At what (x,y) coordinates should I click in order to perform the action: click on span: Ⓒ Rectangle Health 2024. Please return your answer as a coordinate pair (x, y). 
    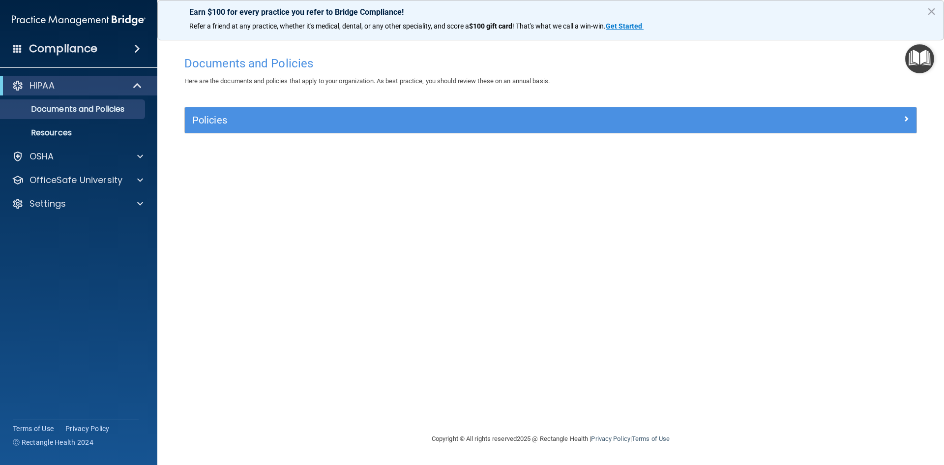
    Looking at the image, I should click on (53, 442).